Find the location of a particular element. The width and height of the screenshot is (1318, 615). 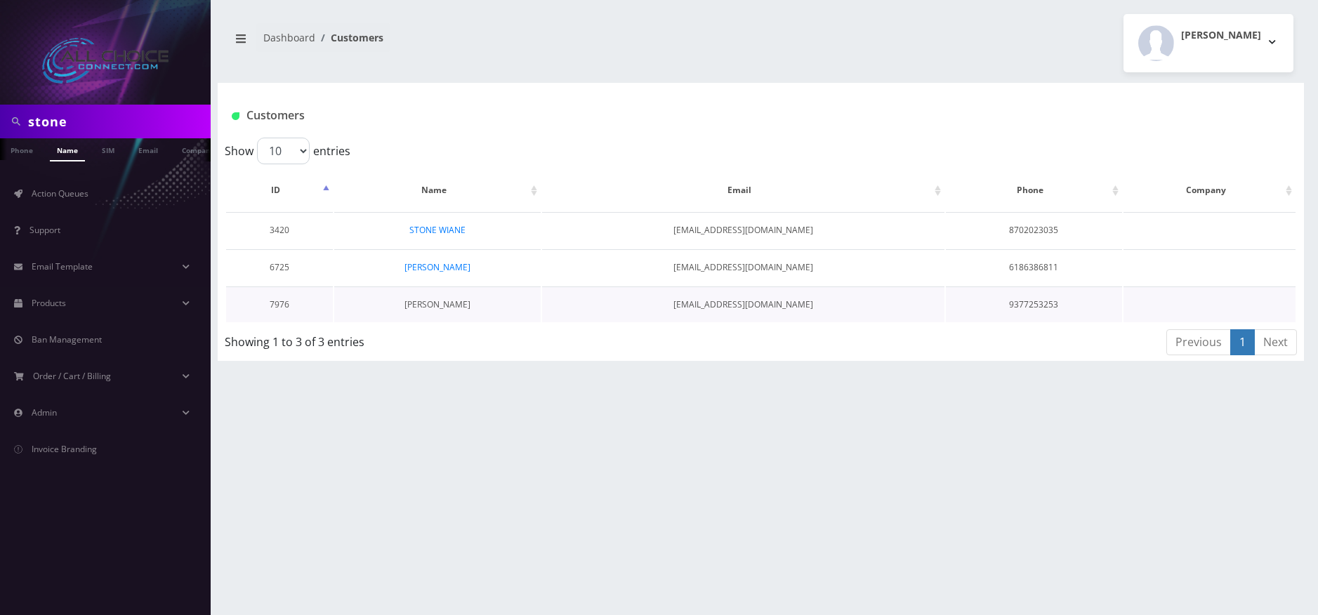

th: Email: activate to sort column ascending is located at coordinates (743, 190).